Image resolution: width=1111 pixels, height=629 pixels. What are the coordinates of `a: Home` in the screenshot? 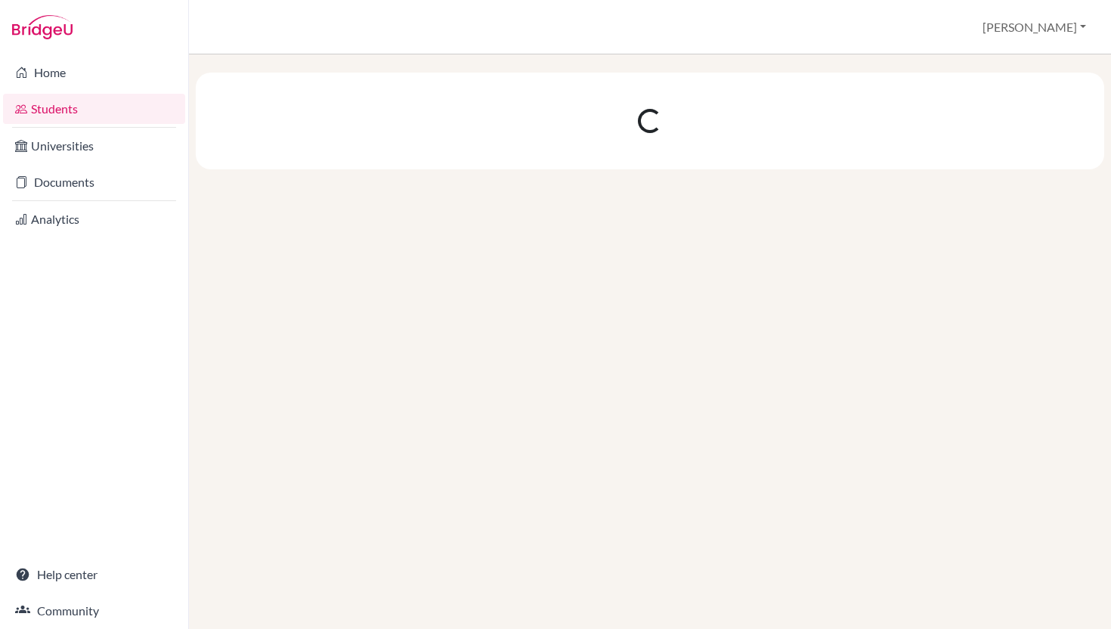 It's located at (94, 73).